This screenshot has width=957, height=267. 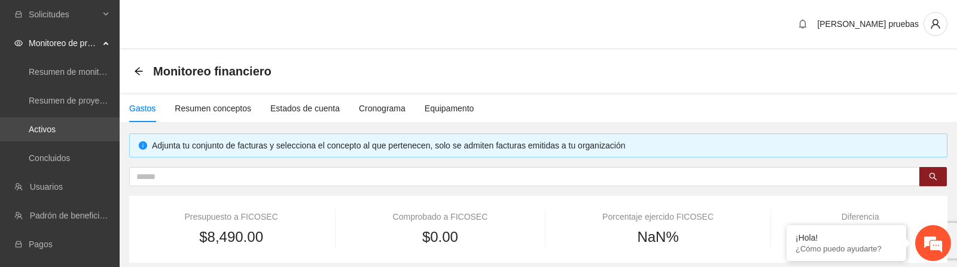 What do you see at coordinates (132, 69) in the screenshot?
I see `div: Chatee con nosotros ahora` at bounding box center [132, 69].